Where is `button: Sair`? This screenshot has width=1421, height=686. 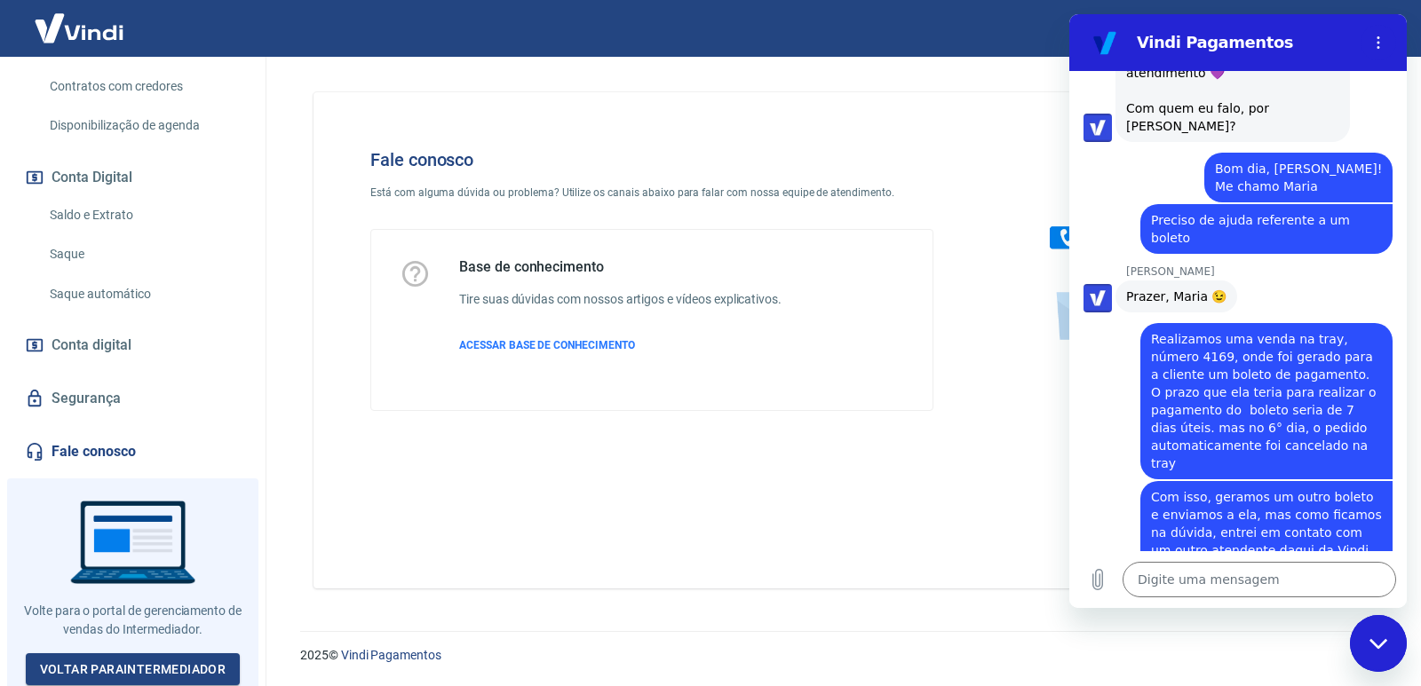
button: Sair is located at coordinates (1367, 28).